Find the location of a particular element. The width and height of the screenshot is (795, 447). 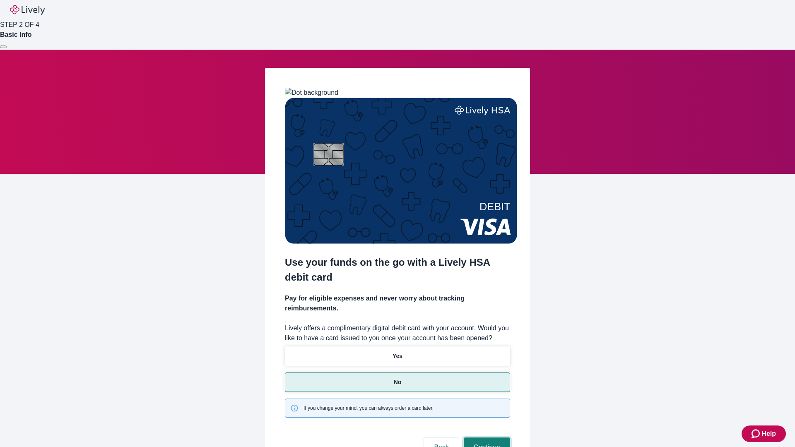

span: Help is located at coordinates (769, 434).